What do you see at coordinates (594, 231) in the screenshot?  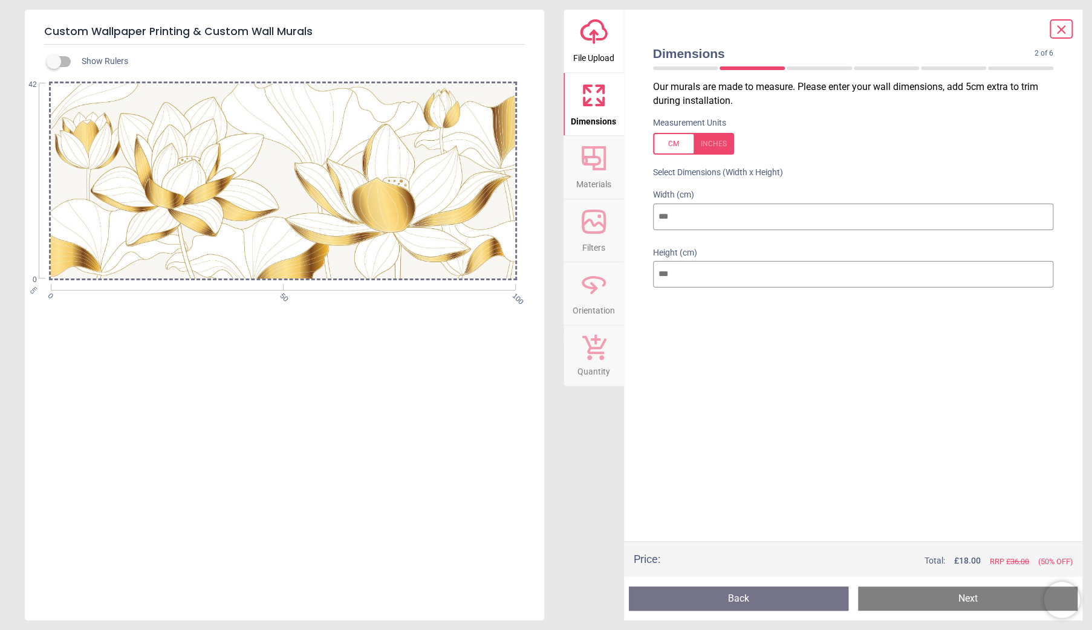 I see `button: Filters` at bounding box center [594, 231].